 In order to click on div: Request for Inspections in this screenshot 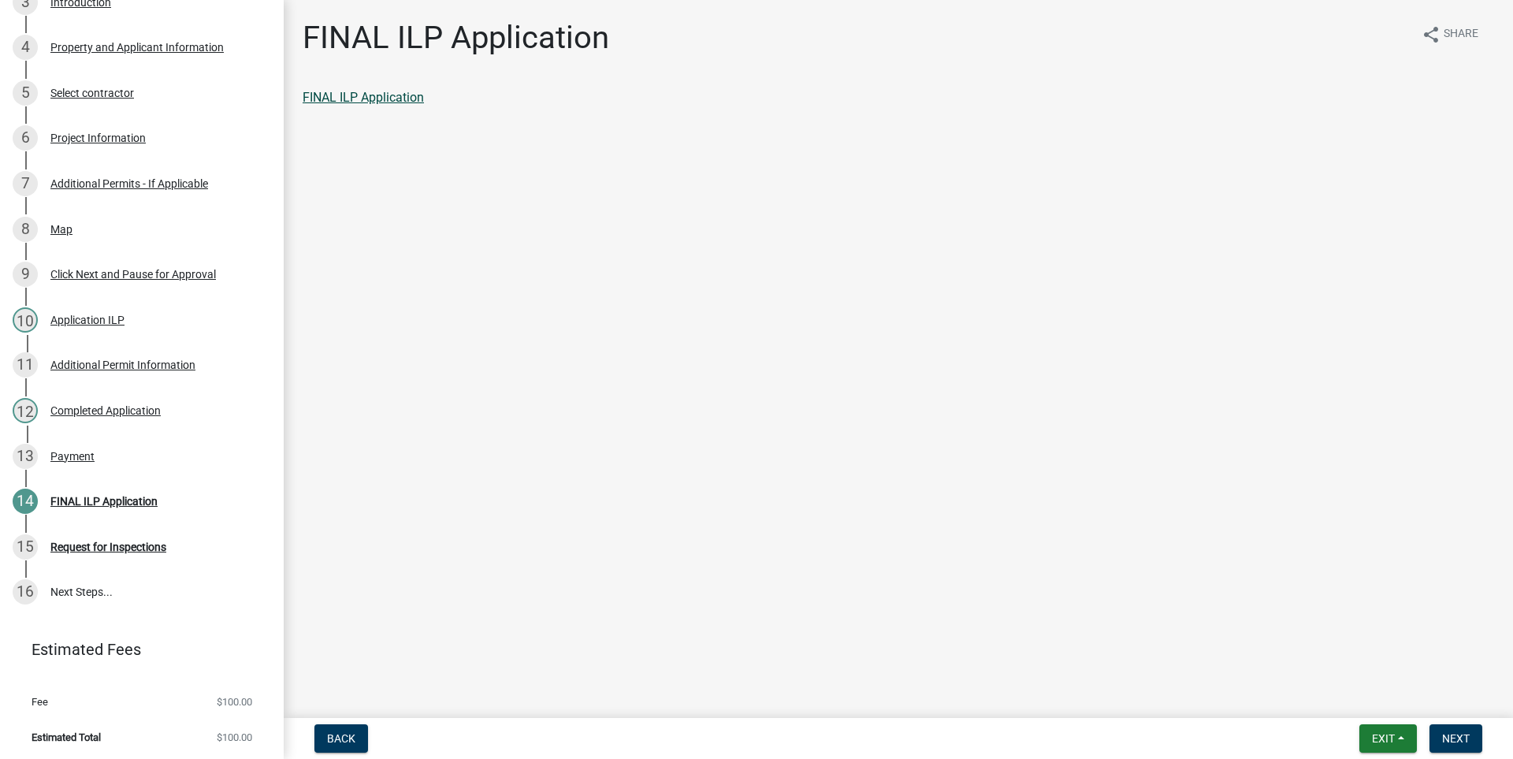, I will do `click(108, 547)`.